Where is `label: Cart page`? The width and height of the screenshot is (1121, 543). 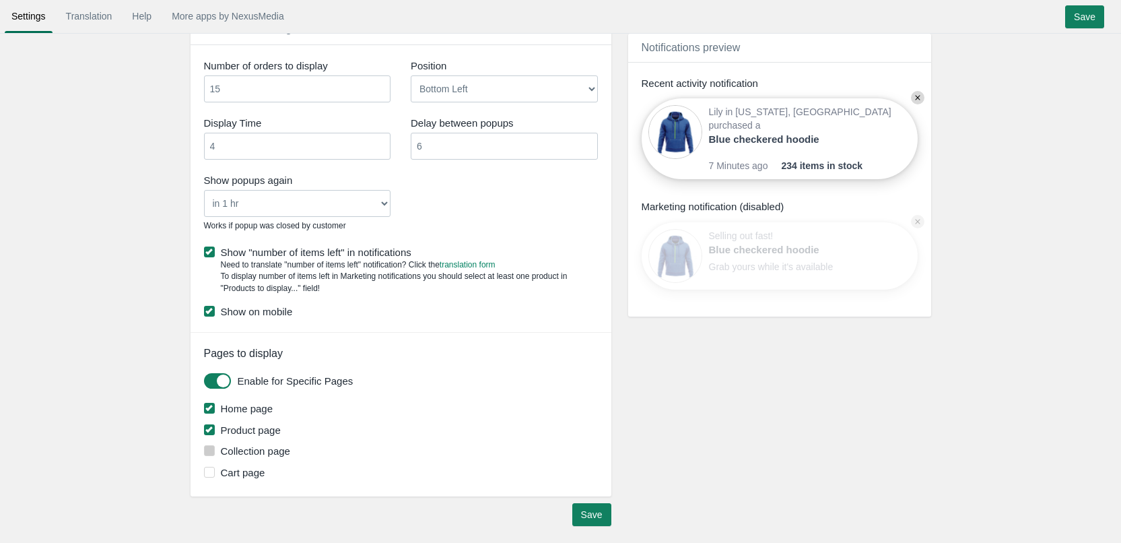
label: Cart page is located at coordinates (403, 472).